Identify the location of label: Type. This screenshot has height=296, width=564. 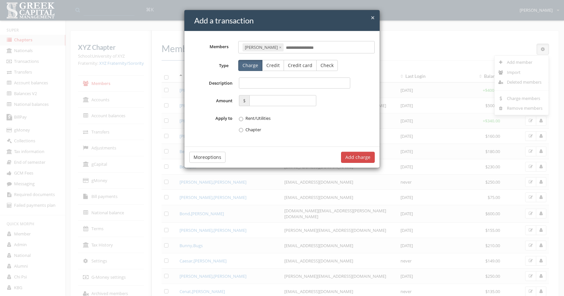
(209, 65).